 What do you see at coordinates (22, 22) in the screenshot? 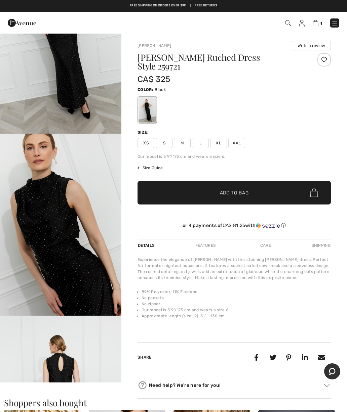
I see `a: 1ère Avenue` at bounding box center [22, 22].